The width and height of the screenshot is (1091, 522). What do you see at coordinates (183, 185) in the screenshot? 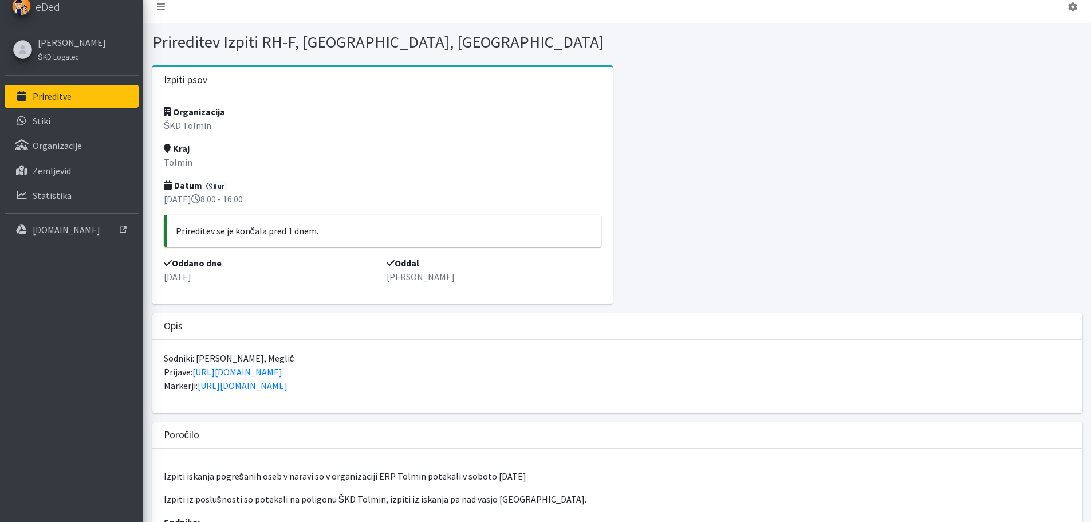
I see `strong: Datum` at bounding box center [183, 185].